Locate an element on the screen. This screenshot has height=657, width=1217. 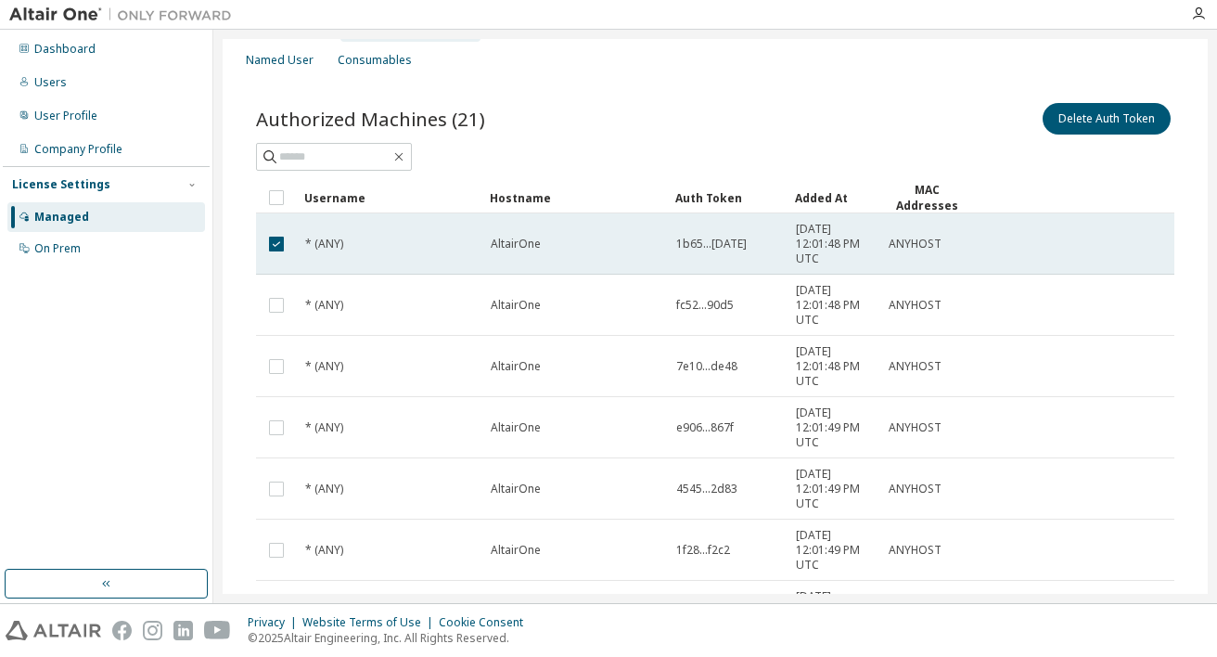
div: Privacy is located at coordinates (275, 623).